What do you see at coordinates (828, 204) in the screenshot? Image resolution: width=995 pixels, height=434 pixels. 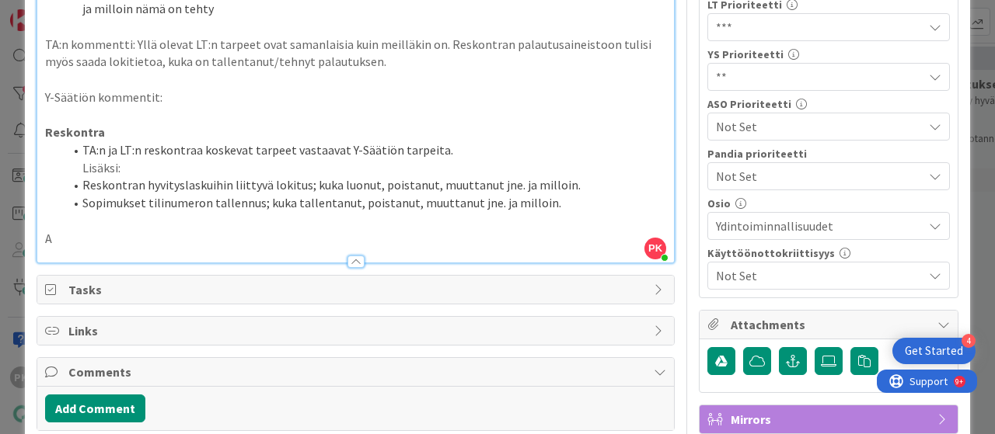 I see `div: Osio` at bounding box center [828, 204].